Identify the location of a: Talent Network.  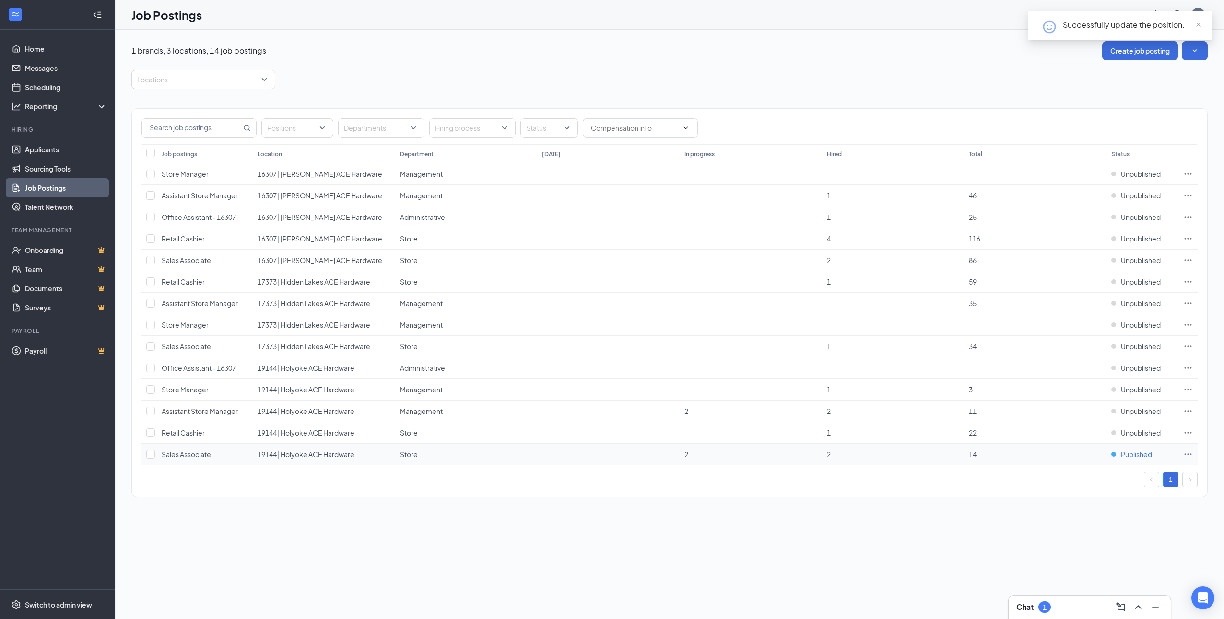
(66, 207).